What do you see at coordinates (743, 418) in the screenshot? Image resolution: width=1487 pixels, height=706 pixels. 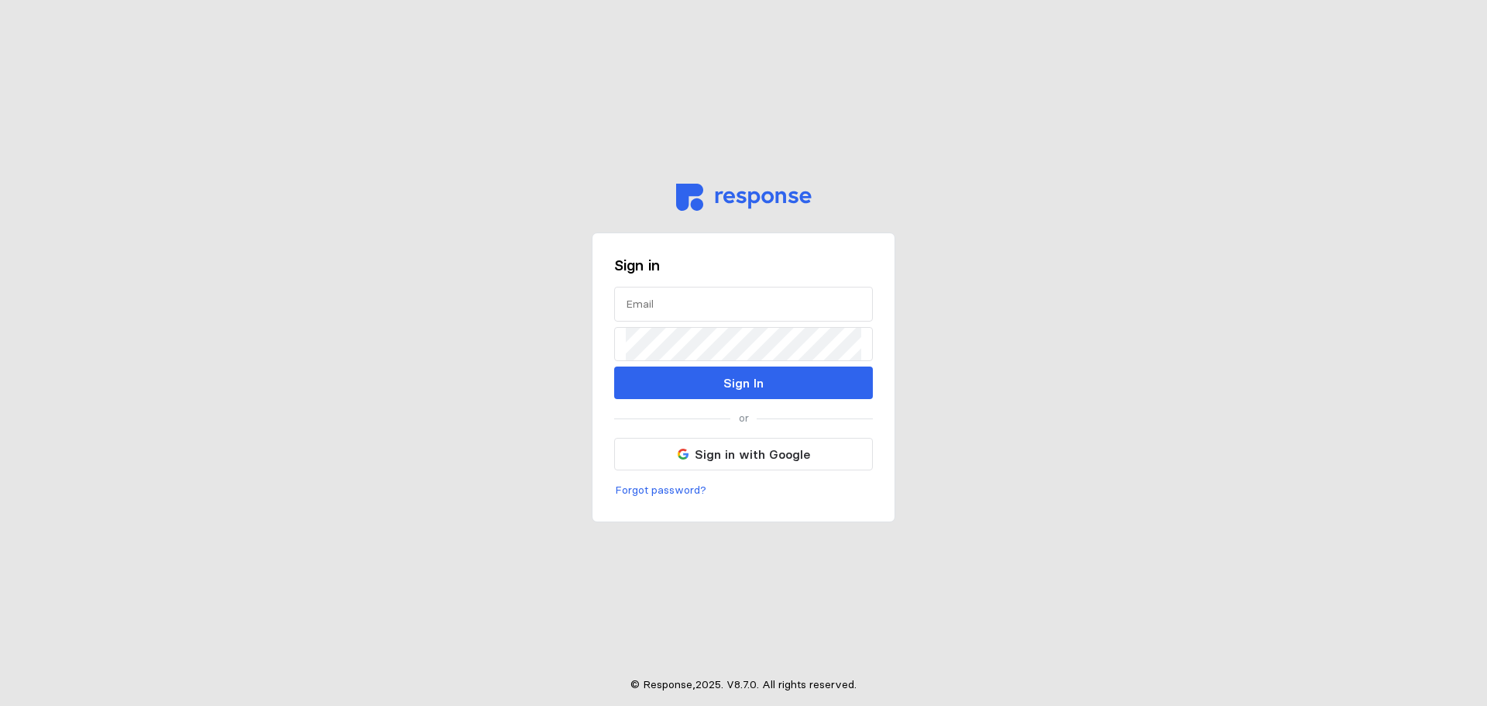 I see `p: or` at bounding box center [743, 418].